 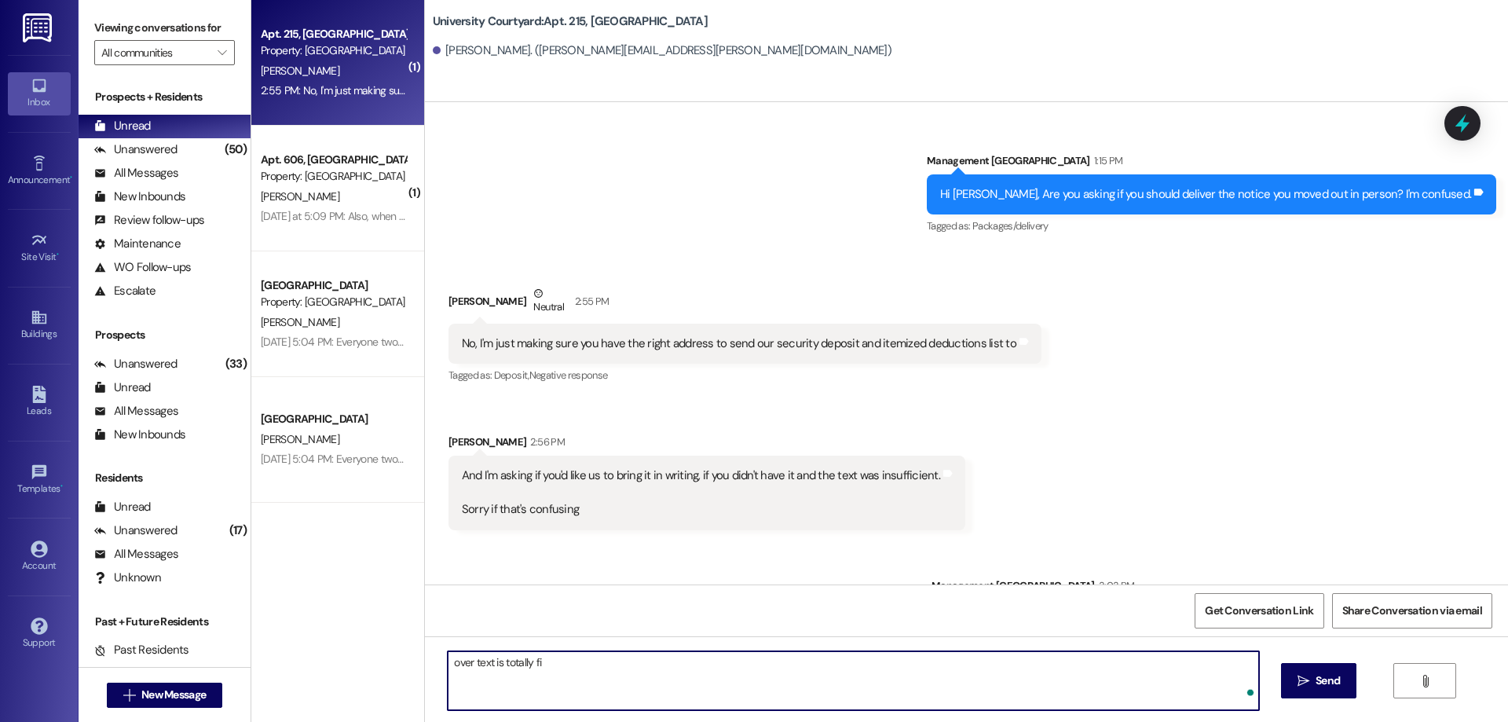 What do you see at coordinates (174, 694) in the screenshot?
I see `span: New Message` at bounding box center [174, 694].